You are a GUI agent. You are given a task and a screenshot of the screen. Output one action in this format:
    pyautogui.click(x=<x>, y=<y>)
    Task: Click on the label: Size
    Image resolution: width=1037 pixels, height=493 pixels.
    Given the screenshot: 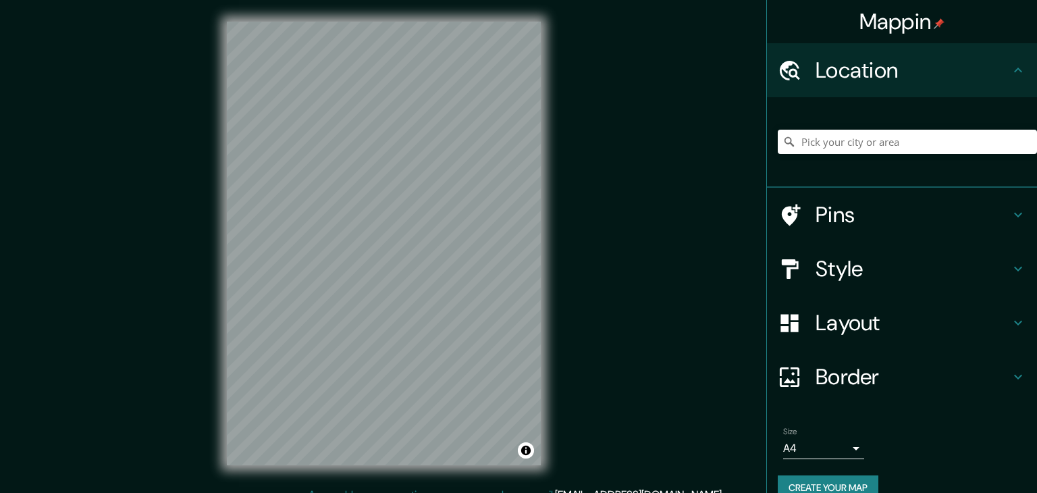 What is the action you would take?
    pyautogui.click(x=790, y=431)
    